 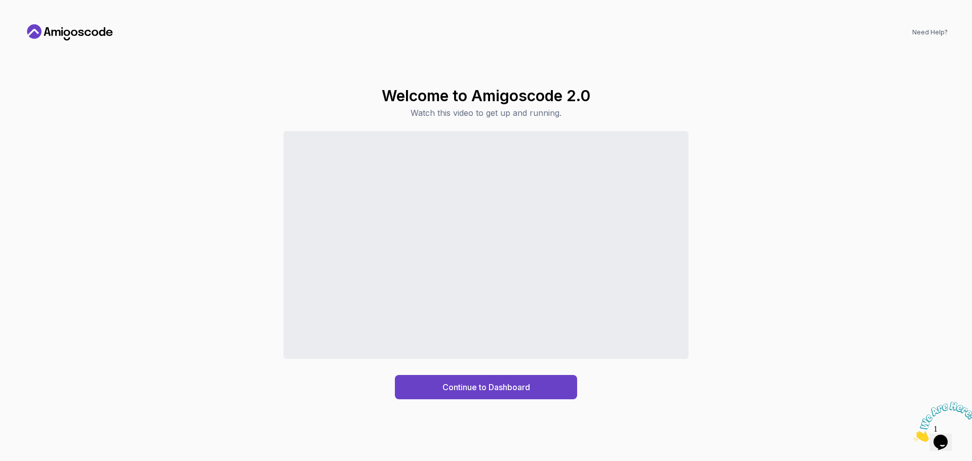 What do you see at coordinates (486, 387) in the screenshot?
I see `div: Continue to Dashboard` at bounding box center [486, 387].